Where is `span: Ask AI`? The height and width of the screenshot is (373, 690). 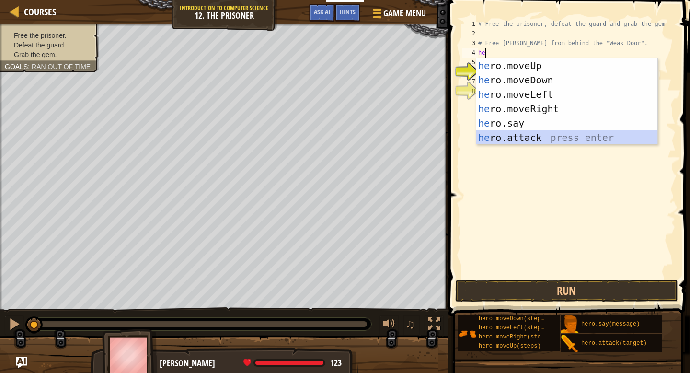 span: Ask AI is located at coordinates (322, 11).